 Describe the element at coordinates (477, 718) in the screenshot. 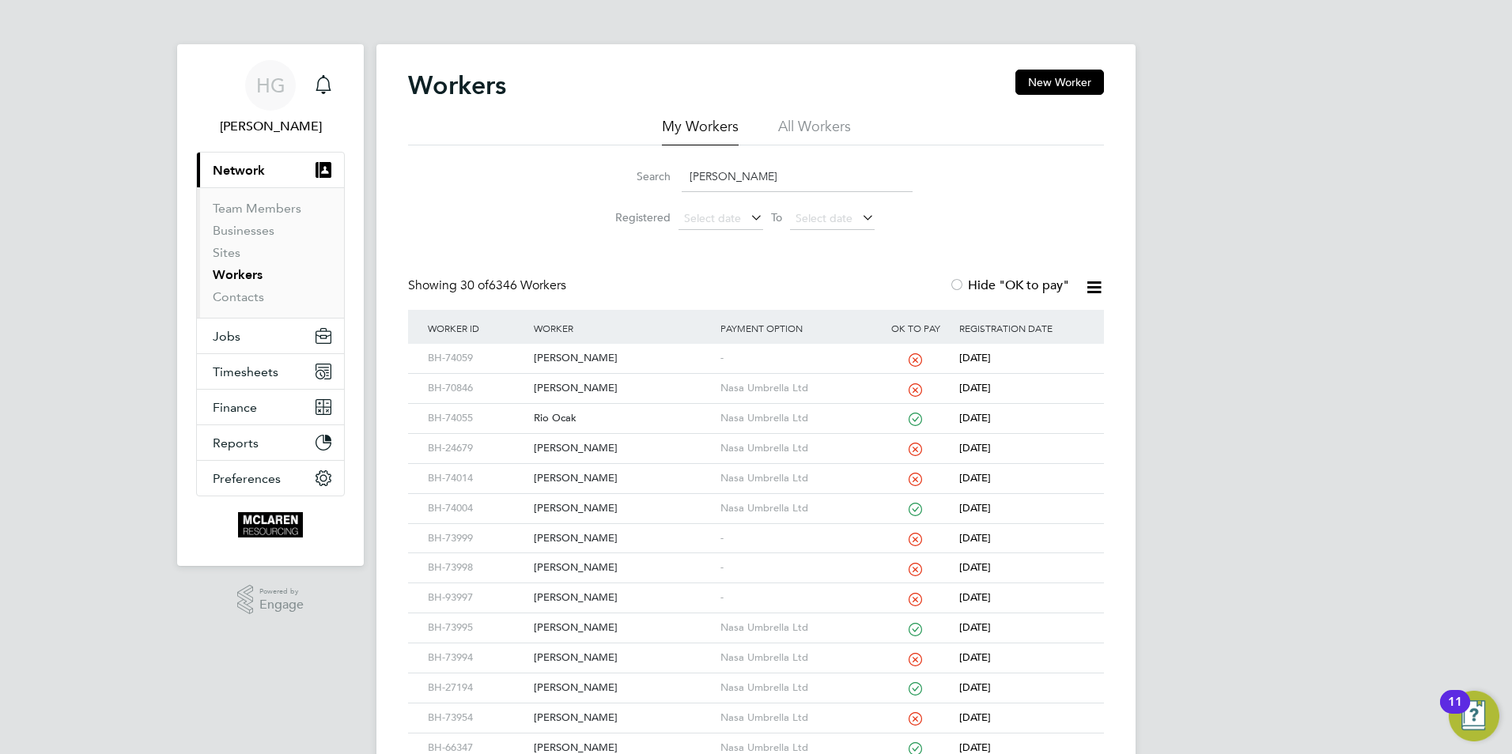

I see `div: BH-73954` at that location.